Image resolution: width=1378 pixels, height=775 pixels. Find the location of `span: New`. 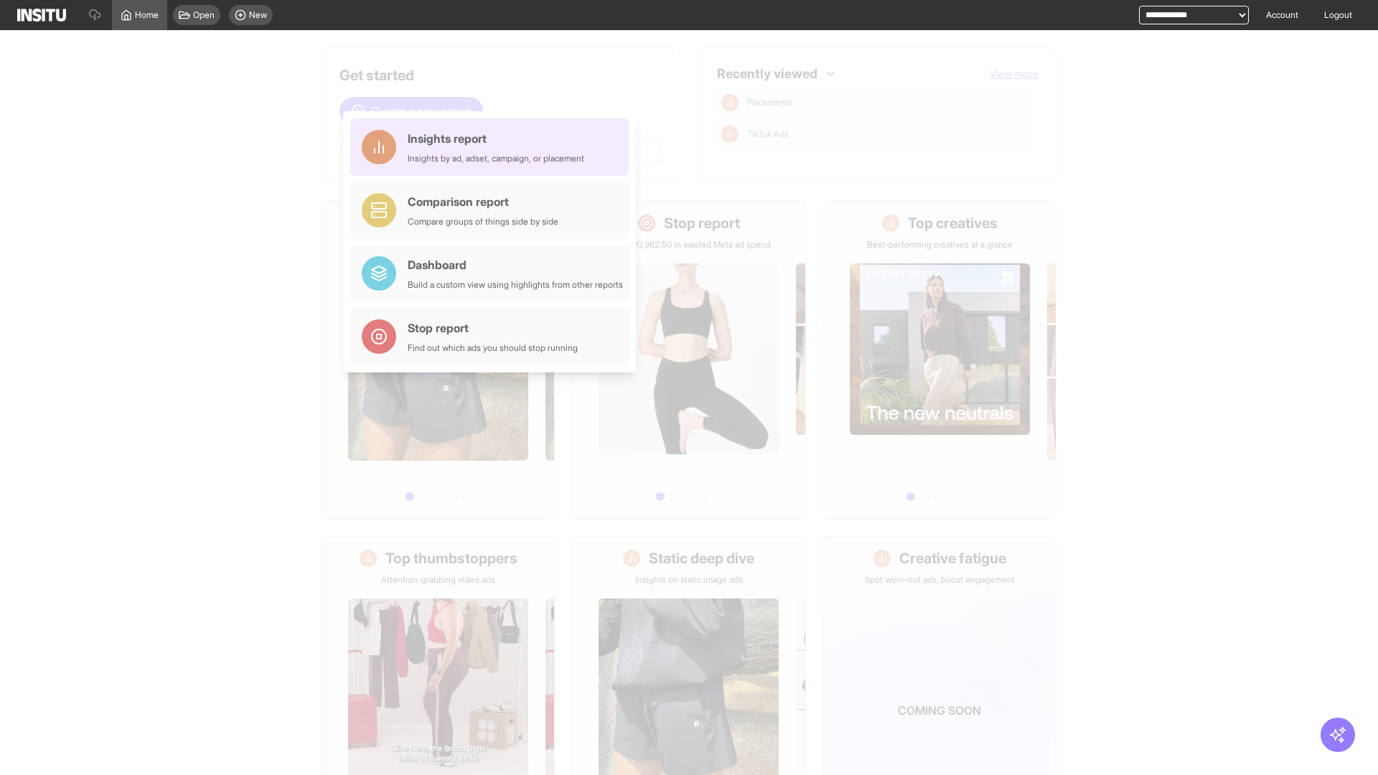

span: New is located at coordinates (258, 15).